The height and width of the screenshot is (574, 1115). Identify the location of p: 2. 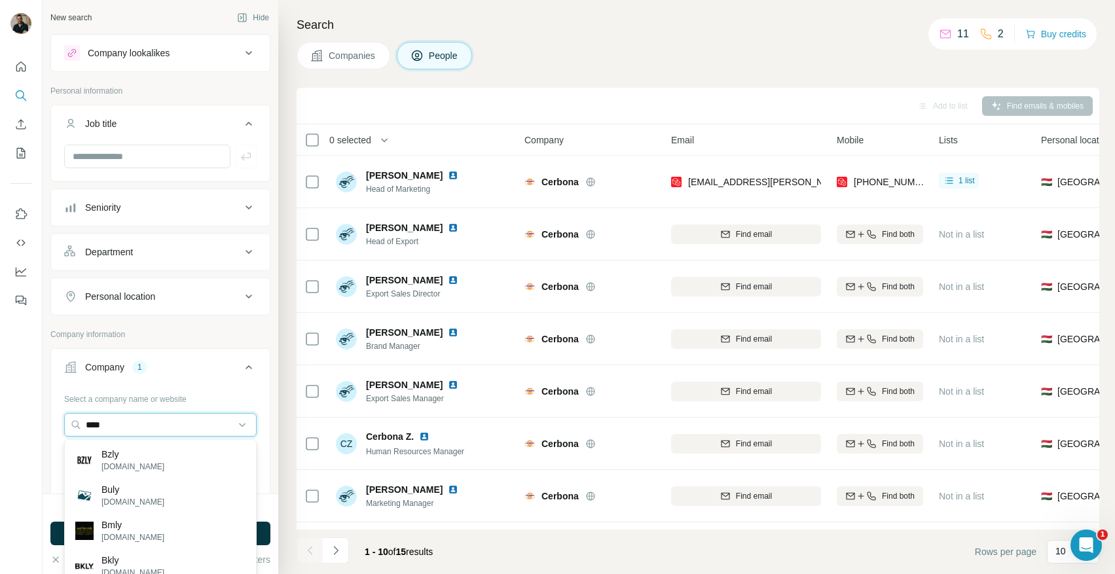
(1000, 34).